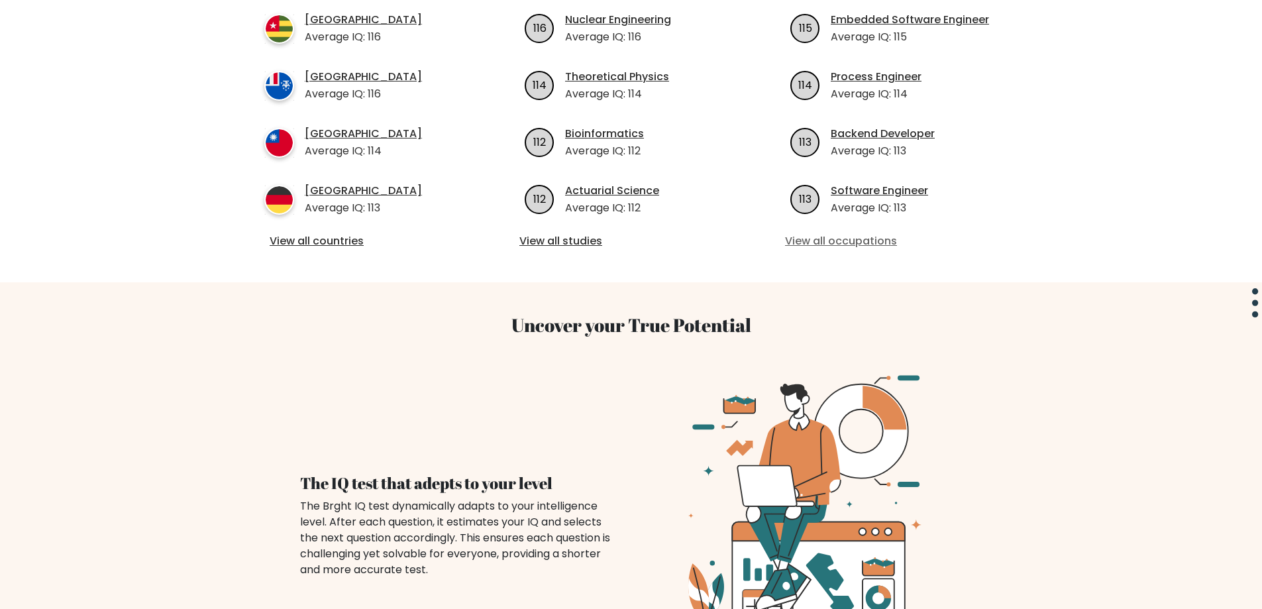  What do you see at coordinates (604, 134) in the screenshot?
I see `a: Bioinformatics` at bounding box center [604, 134].